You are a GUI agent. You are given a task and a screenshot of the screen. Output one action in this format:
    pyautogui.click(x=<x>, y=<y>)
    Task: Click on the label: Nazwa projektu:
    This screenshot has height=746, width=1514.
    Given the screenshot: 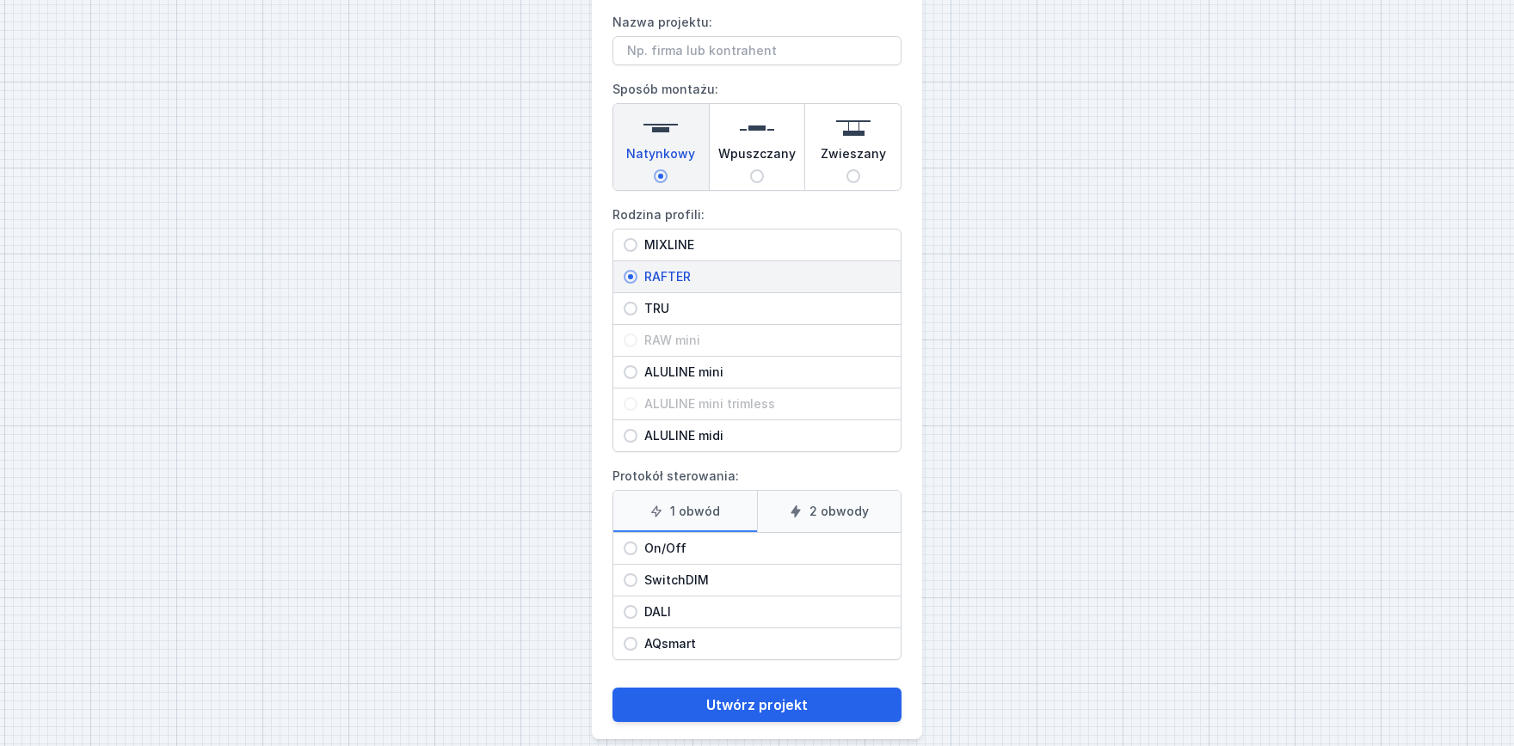 What is the action you would take?
    pyautogui.click(x=757, y=37)
    